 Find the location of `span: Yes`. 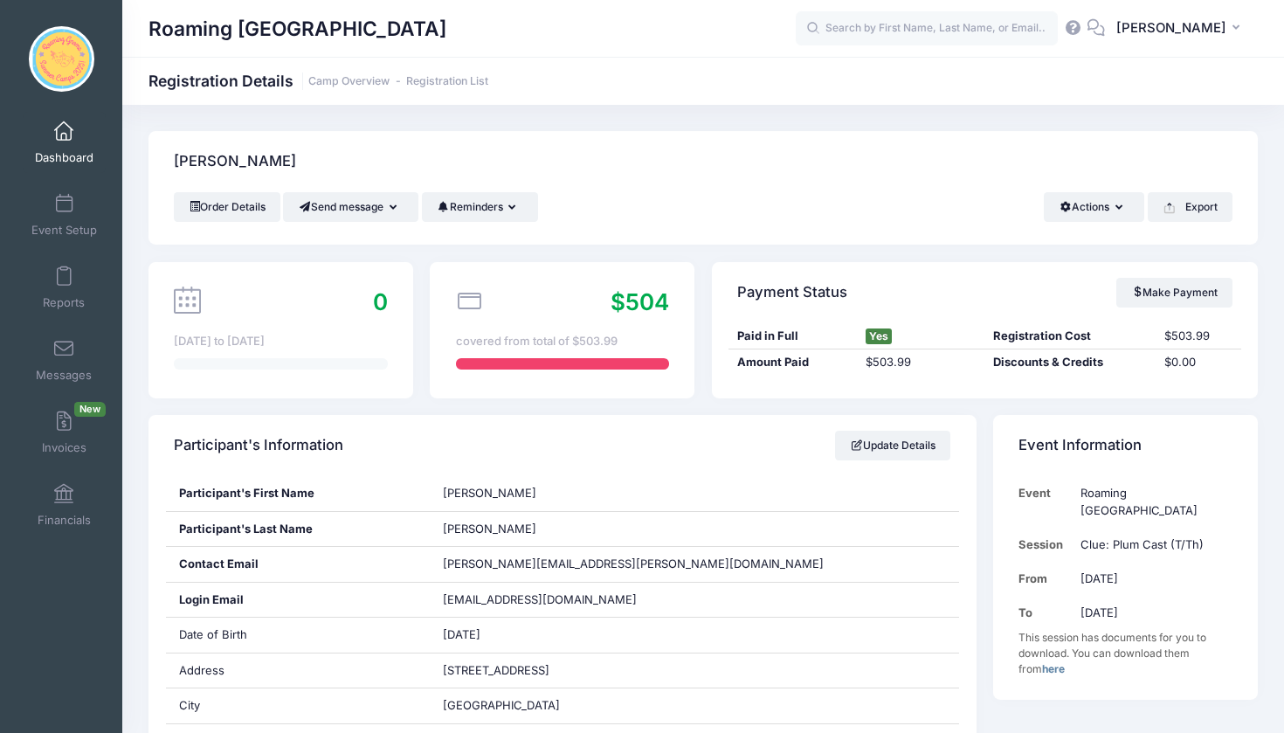

span: Yes is located at coordinates (879, 336).